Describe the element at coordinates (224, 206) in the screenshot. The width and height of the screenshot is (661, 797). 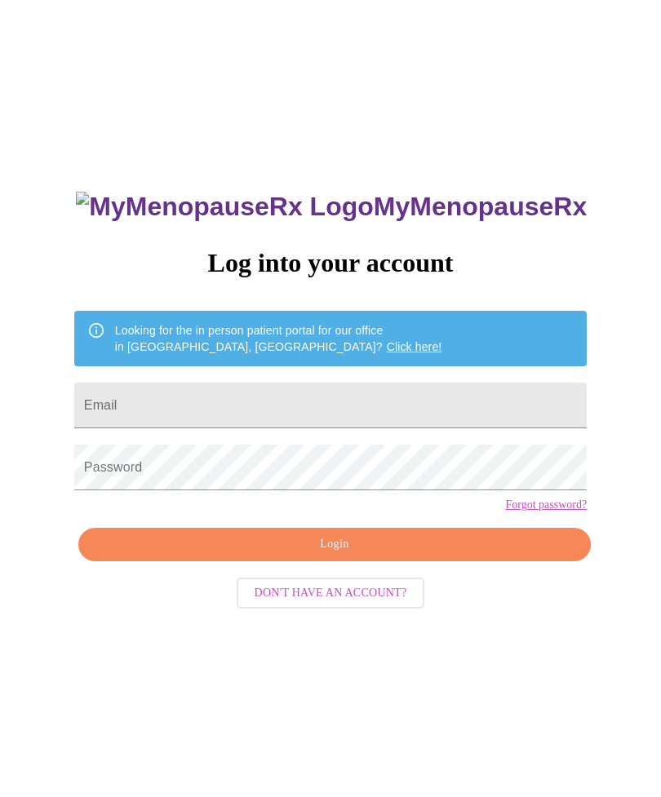
I see `img: MyMenopauseRx Logo` at that location.